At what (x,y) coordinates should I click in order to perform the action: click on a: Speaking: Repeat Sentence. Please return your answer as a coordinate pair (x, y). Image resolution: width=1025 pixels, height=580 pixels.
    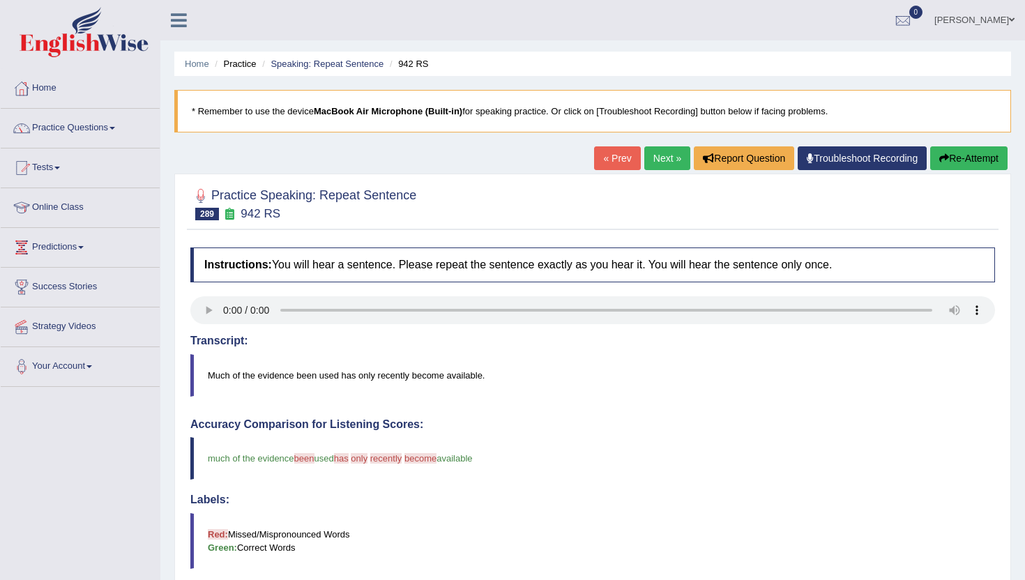
    Looking at the image, I should click on (327, 63).